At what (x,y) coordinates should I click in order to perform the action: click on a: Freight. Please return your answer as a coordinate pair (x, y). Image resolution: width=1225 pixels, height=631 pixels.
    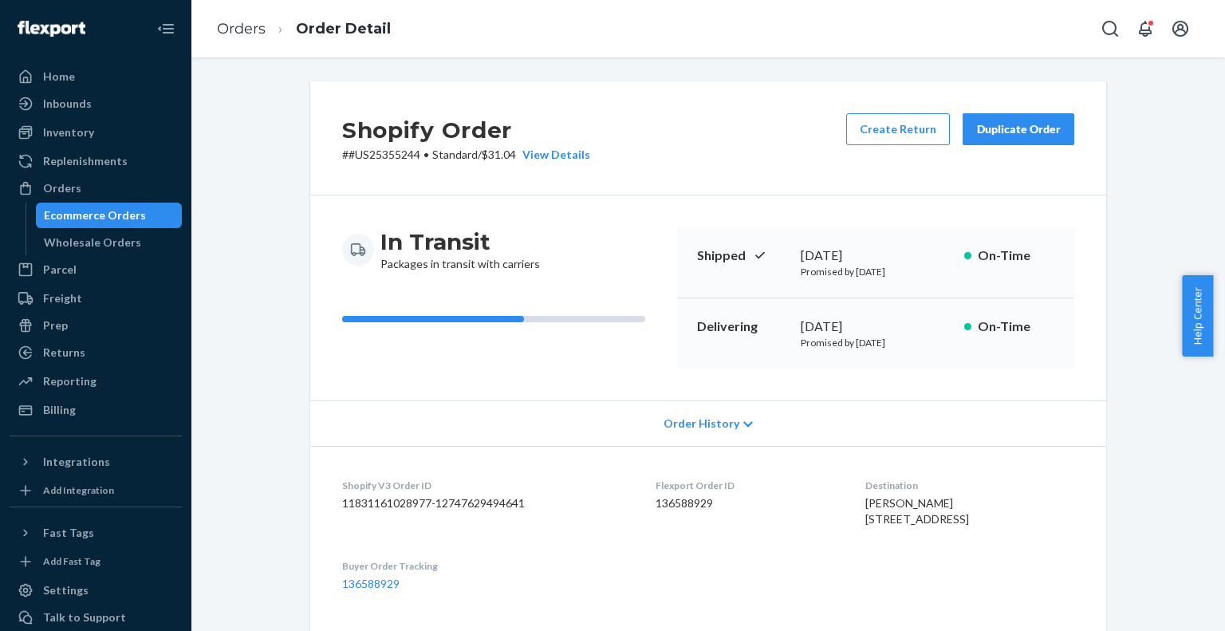
    Looking at the image, I should click on (96, 298).